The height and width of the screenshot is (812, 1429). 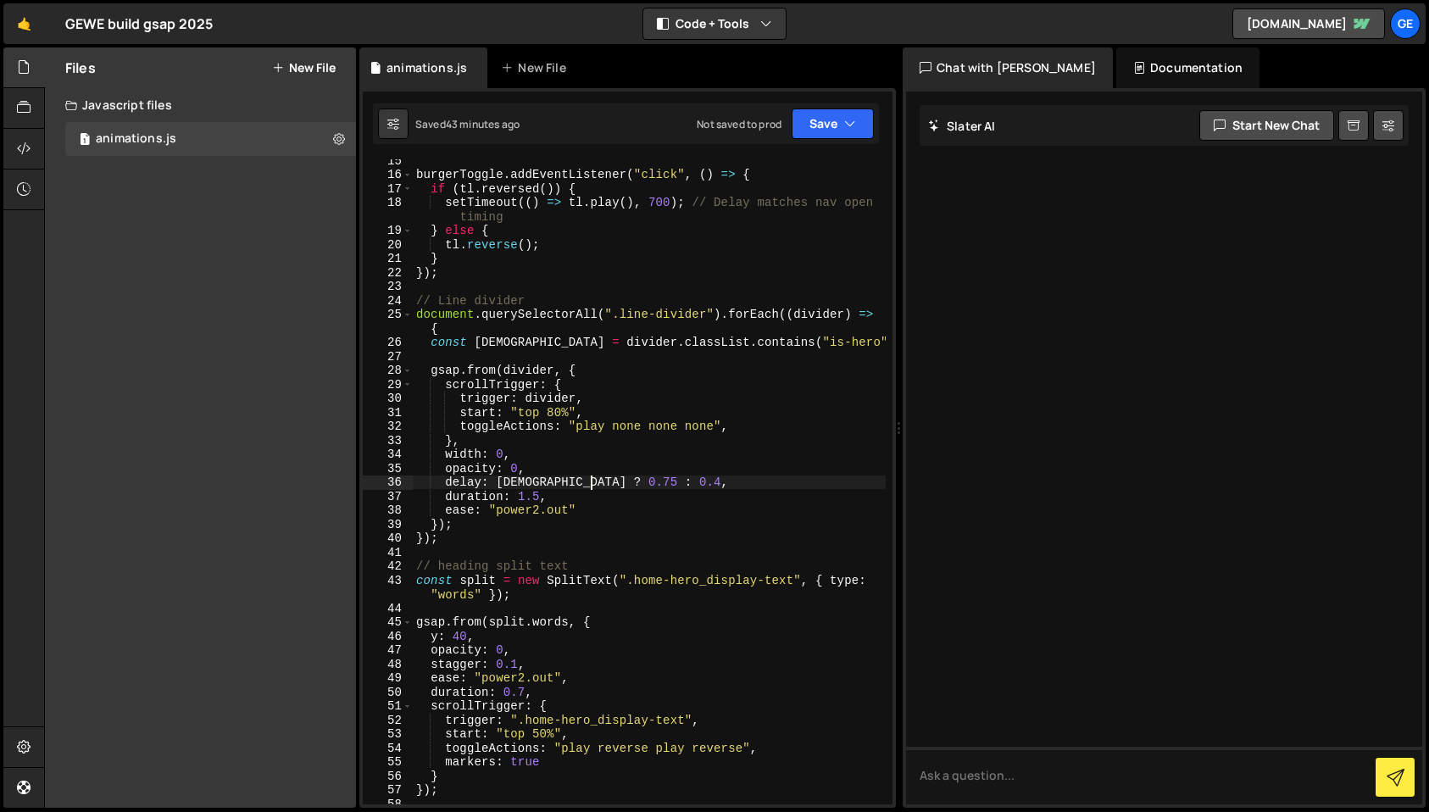 What do you see at coordinates (387, 321) in the screenshot?
I see `div: 25` at bounding box center [387, 321].